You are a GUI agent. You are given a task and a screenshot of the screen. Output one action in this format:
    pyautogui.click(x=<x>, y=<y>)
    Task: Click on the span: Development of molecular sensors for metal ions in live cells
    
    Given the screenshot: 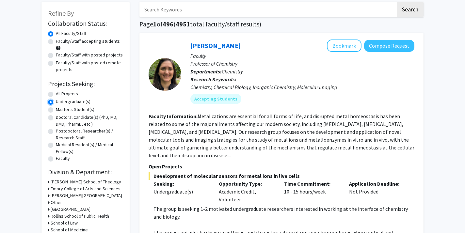 What is the action you would take?
    pyautogui.click(x=281, y=176)
    